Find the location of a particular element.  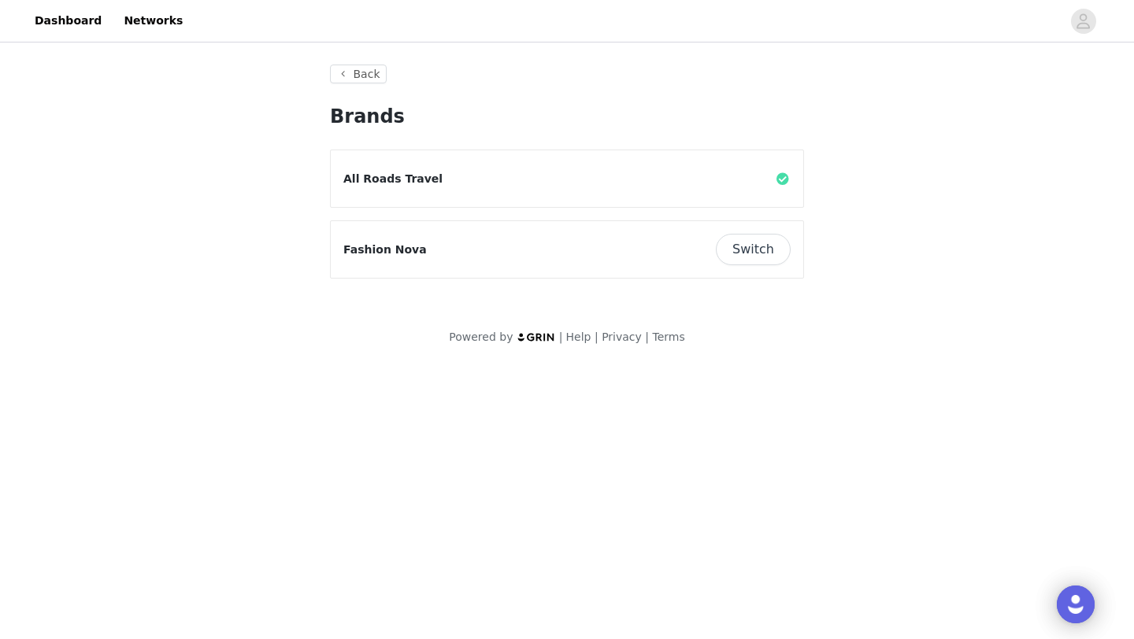

h1: Brands is located at coordinates (567, 117).